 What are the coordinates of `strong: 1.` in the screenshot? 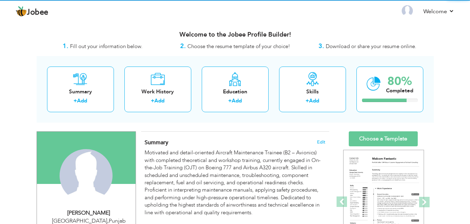 It's located at (66, 46).